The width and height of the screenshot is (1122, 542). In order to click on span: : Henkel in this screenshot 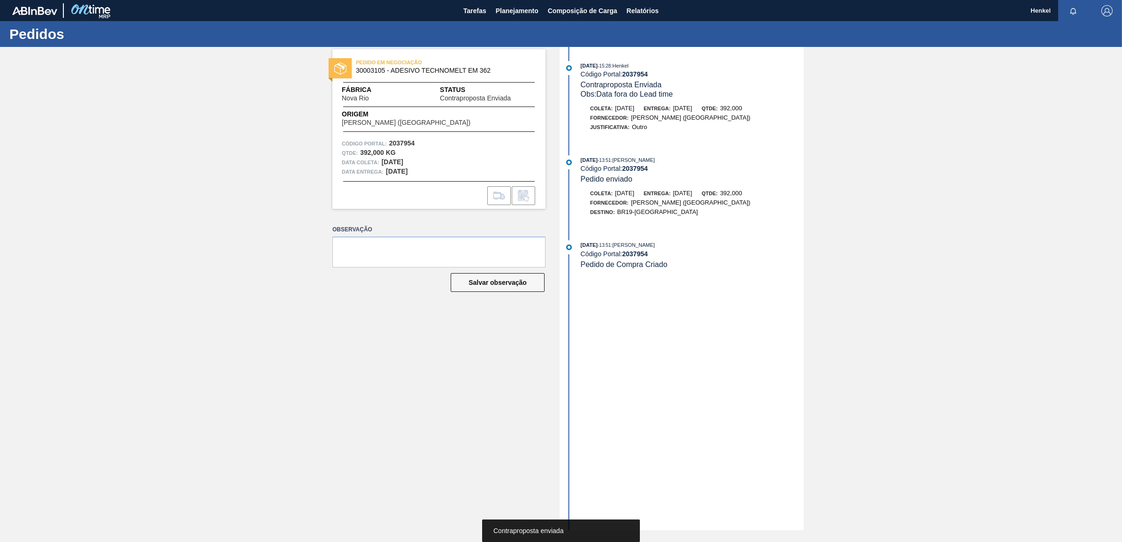, I will do `click(619, 66)`.